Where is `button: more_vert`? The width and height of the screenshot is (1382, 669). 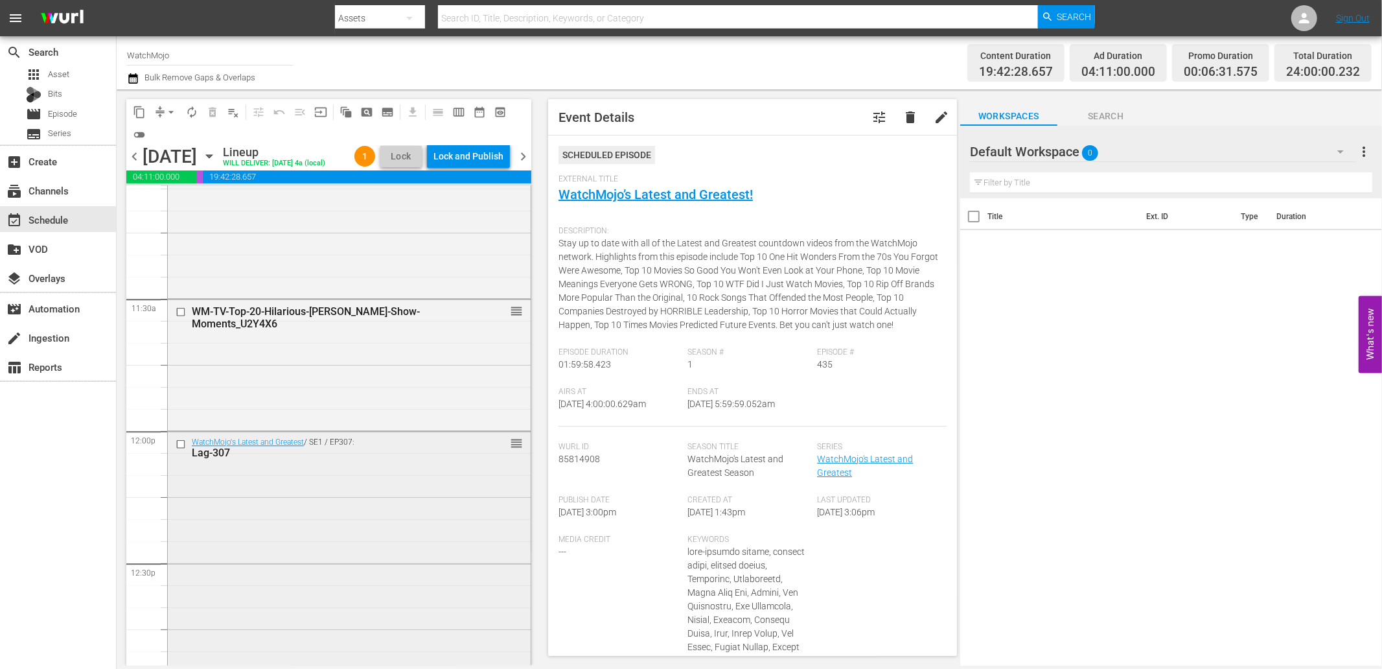 button: more_vert is located at coordinates (1365, 152).